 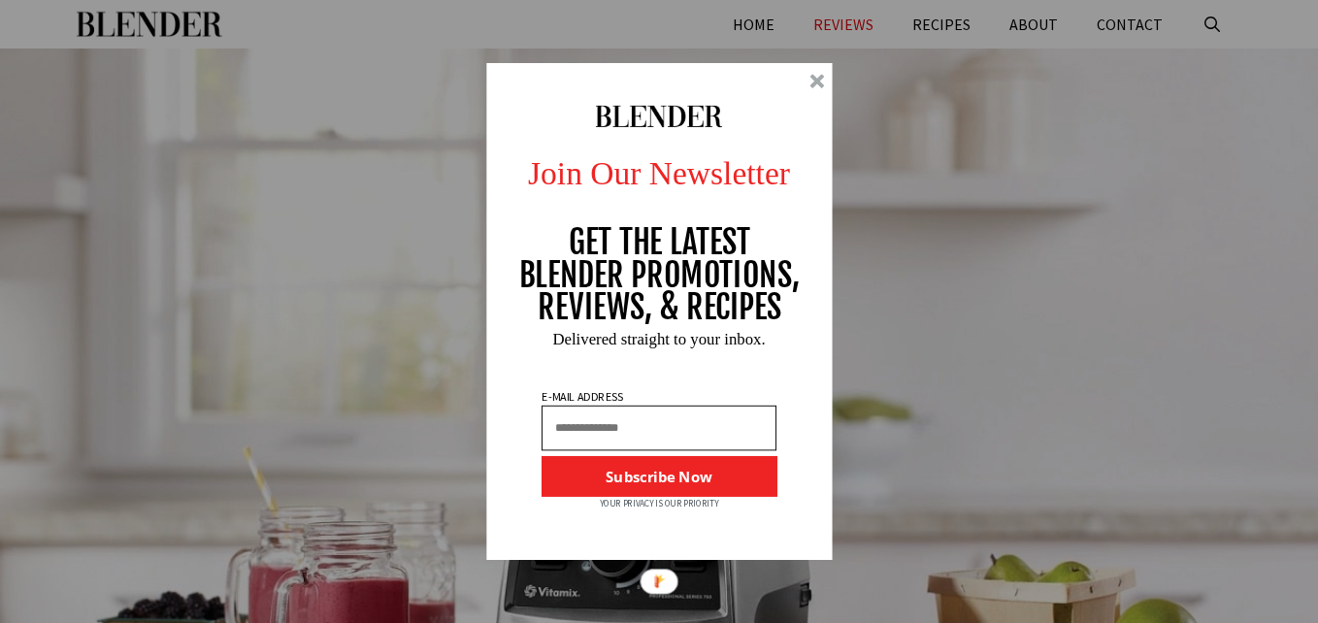 I want to click on p: GET THE LATEST BLENDER PROMOTIONS, REVIEWS, & RECIPES, so click(x=659, y=275).